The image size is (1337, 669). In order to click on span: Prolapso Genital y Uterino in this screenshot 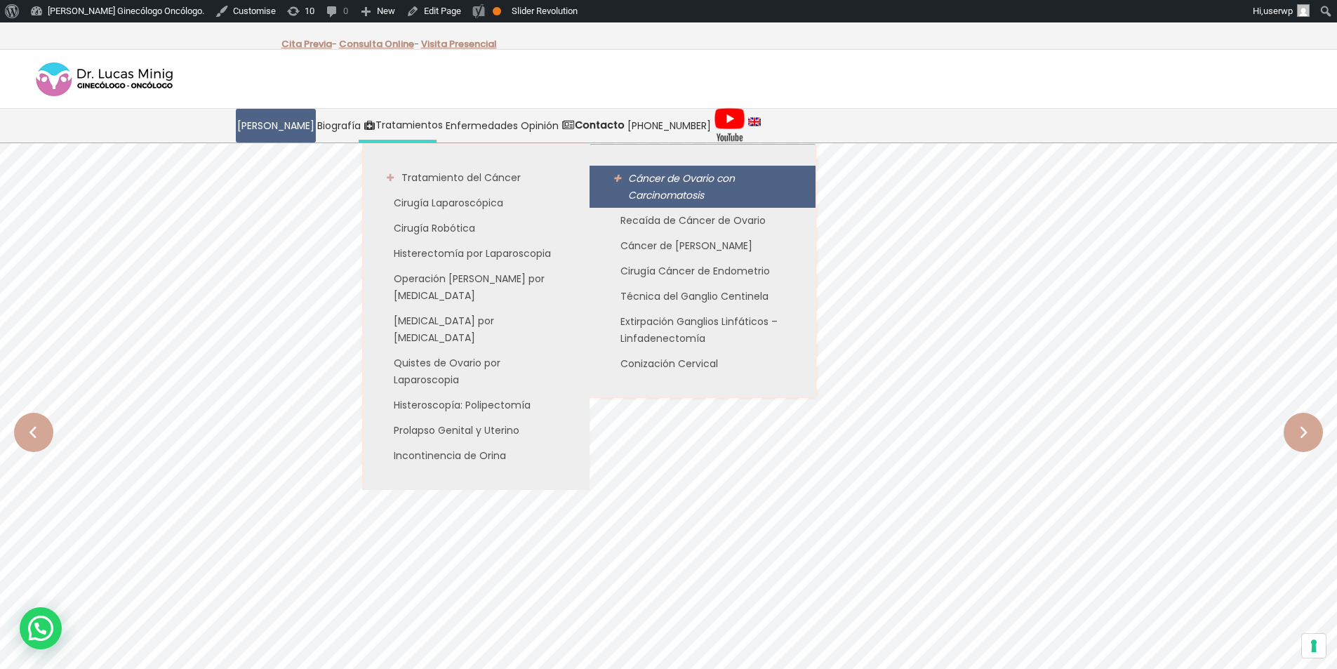, I will do `click(456, 430)`.